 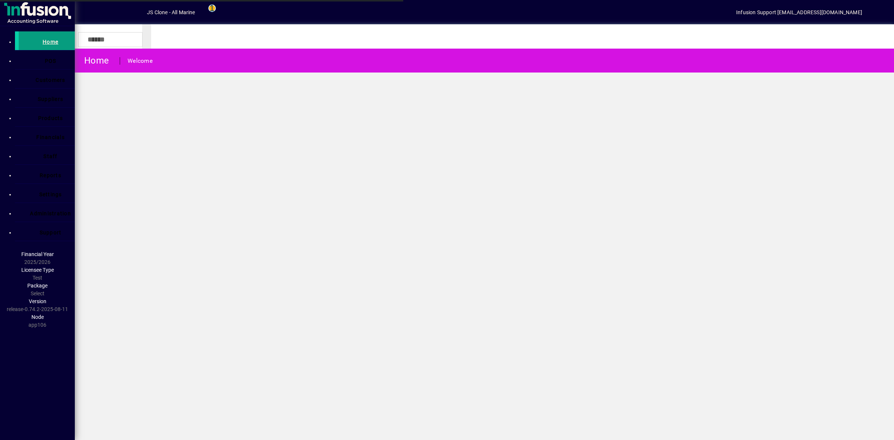 I want to click on a: Suppliers, so click(x=47, y=98).